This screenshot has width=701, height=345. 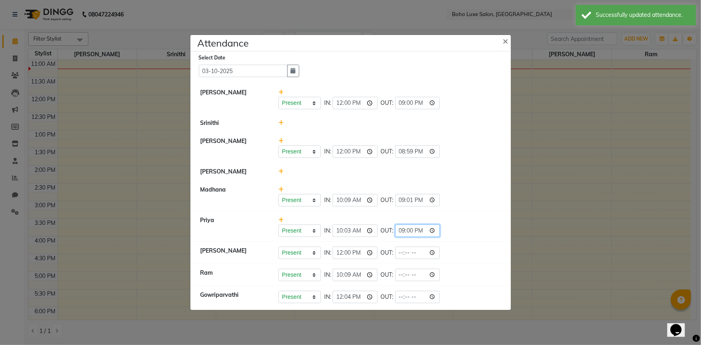 What do you see at coordinates (234, 123) in the screenshot?
I see `div: Srinithi` at bounding box center [234, 123].